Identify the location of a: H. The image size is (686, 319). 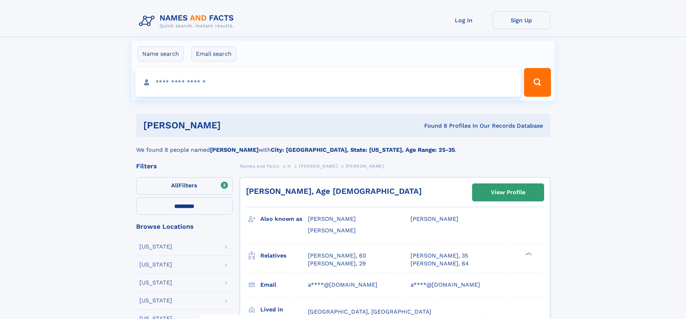
(289, 166).